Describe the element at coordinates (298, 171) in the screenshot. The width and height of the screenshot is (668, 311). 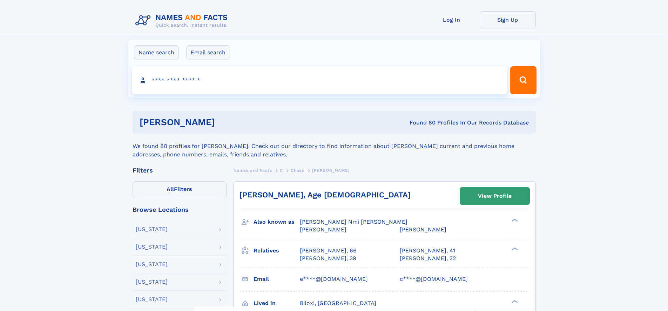
I see `span: Chase` at that location.